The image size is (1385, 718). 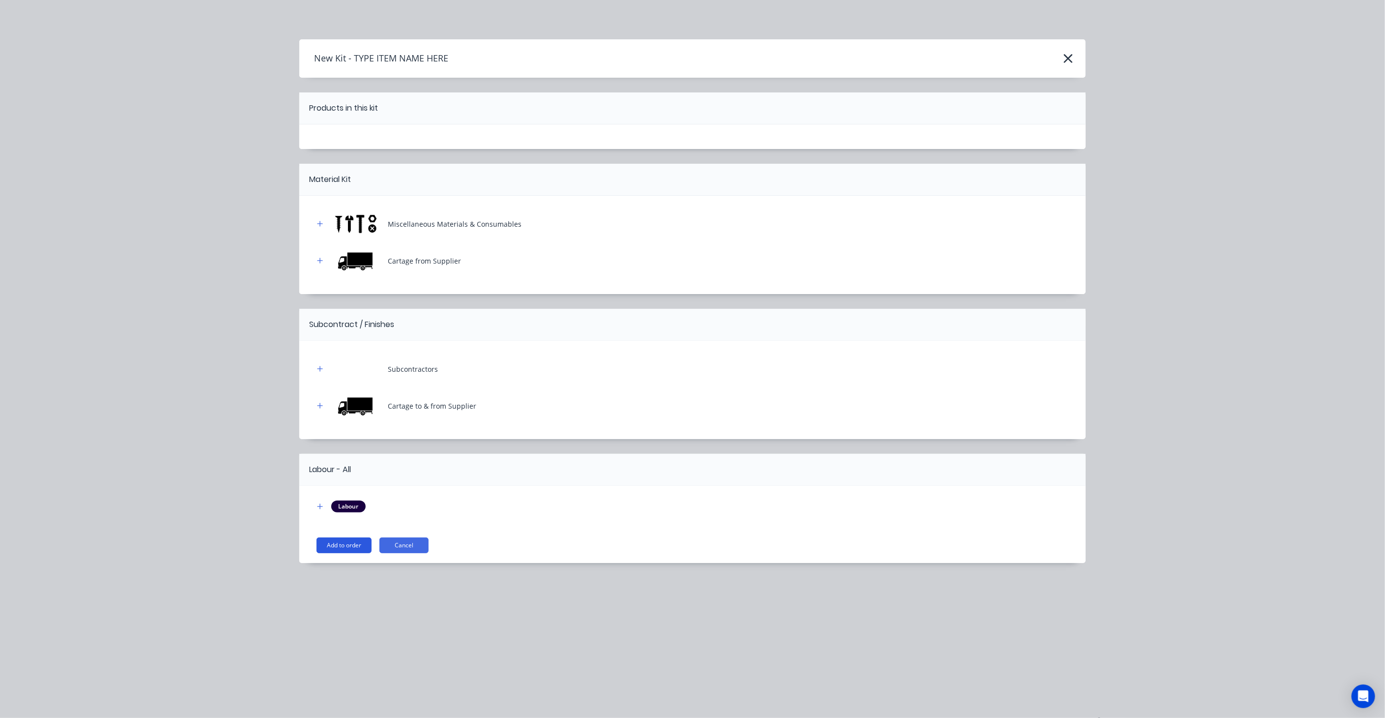 I want to click on div: Labour, so click(x=349, y=506).